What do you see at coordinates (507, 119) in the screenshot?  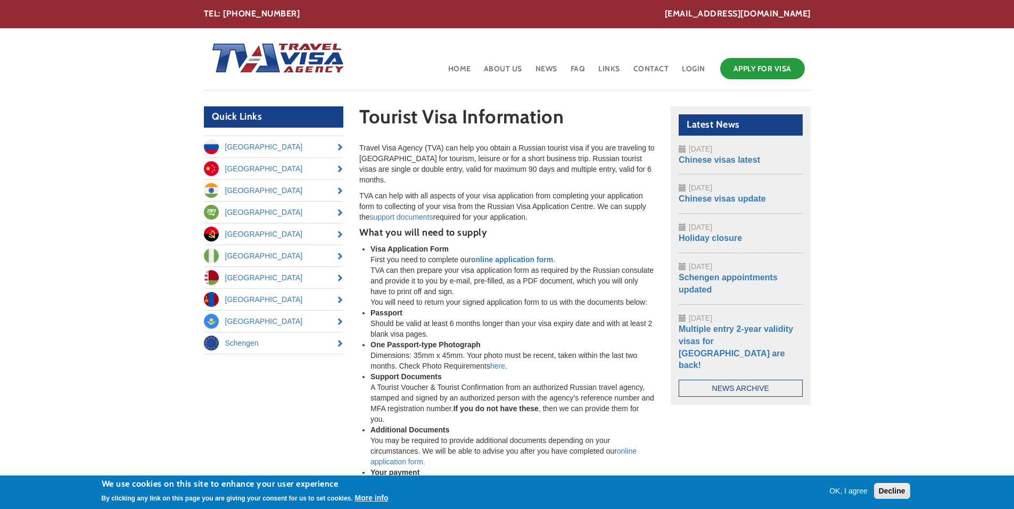 I see `h1: Tourist Visa Information` at bounding box center [507, 119].